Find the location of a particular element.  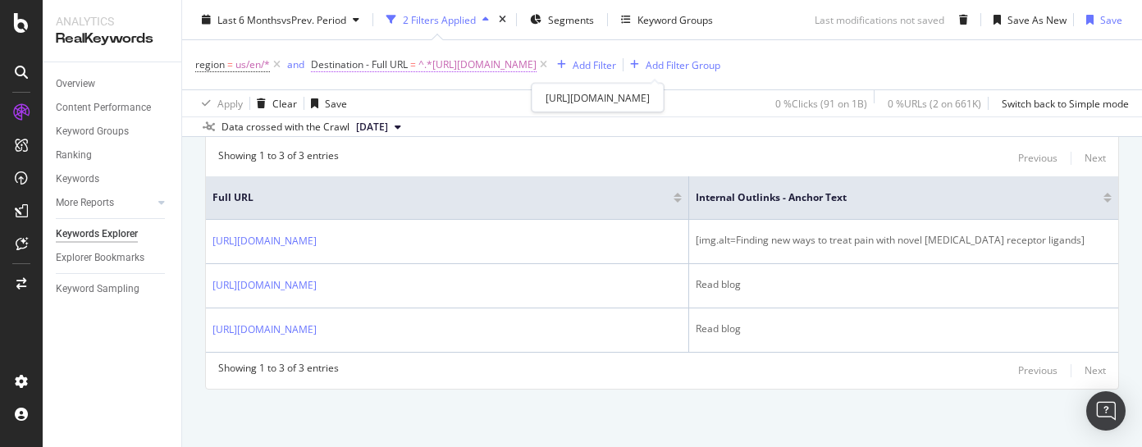

span: Segments is located at coordinates (571, 19).